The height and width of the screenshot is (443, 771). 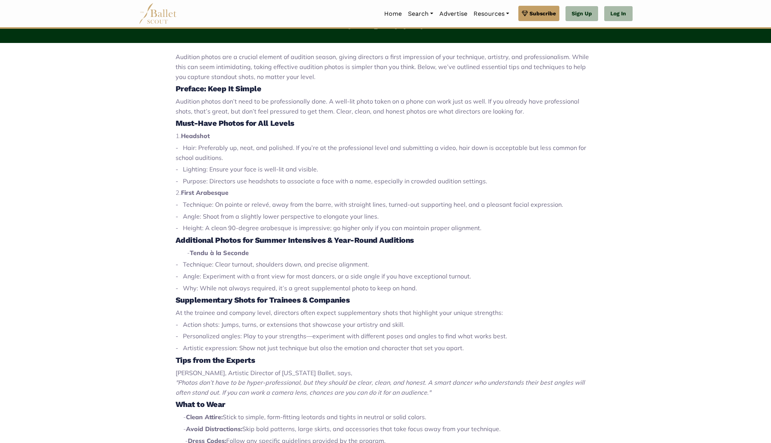 I want to click on span: - Artistic expression: Show not just technique but also the emotion and character that set you ap..., so click(x=320, y=348).